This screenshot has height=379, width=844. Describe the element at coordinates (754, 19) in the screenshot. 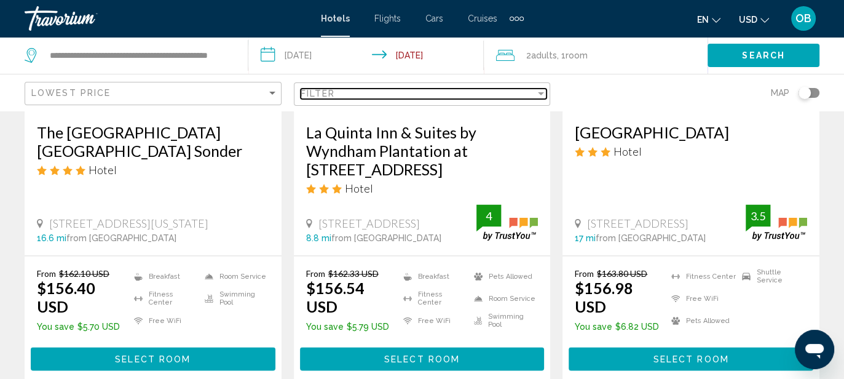

I see `button: Change currency` at that location.